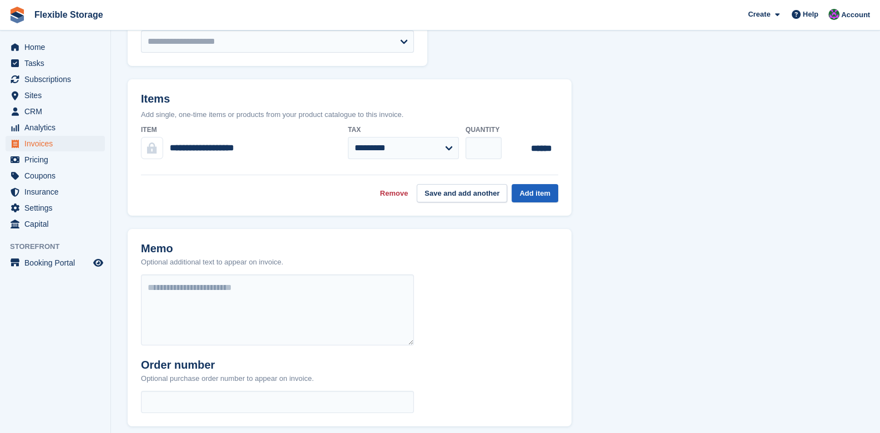  What do you see at coordinates (350, 115) in the screenshot?
I see `p: Add single, one-time items or products from your product catalogue to this invoice.` at bounding box center [350, 115].